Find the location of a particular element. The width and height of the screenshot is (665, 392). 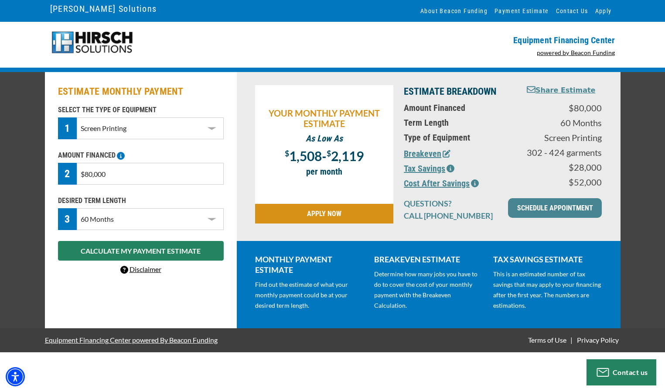

p: ESTIMATE BREAKDOWN is located at coordinates (459, 92).